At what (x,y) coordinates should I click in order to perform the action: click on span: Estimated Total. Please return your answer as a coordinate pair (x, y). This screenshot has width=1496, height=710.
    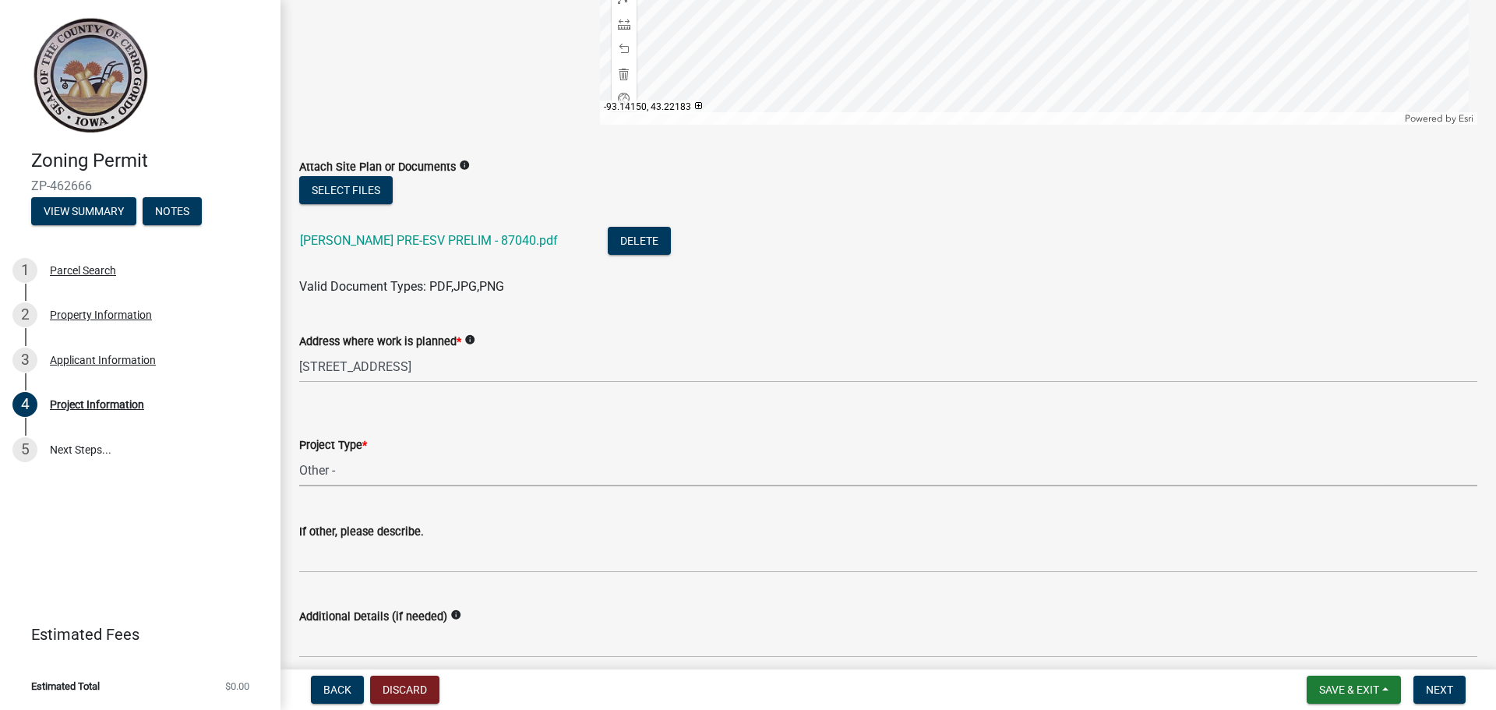
    Looking at the image, I should click on (65, 686).